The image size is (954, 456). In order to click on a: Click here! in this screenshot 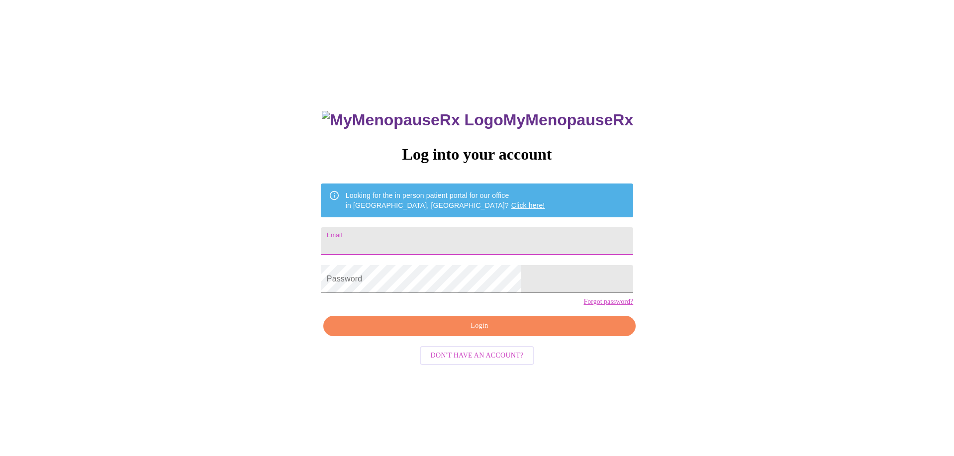, I will do `click(528, 205)`.